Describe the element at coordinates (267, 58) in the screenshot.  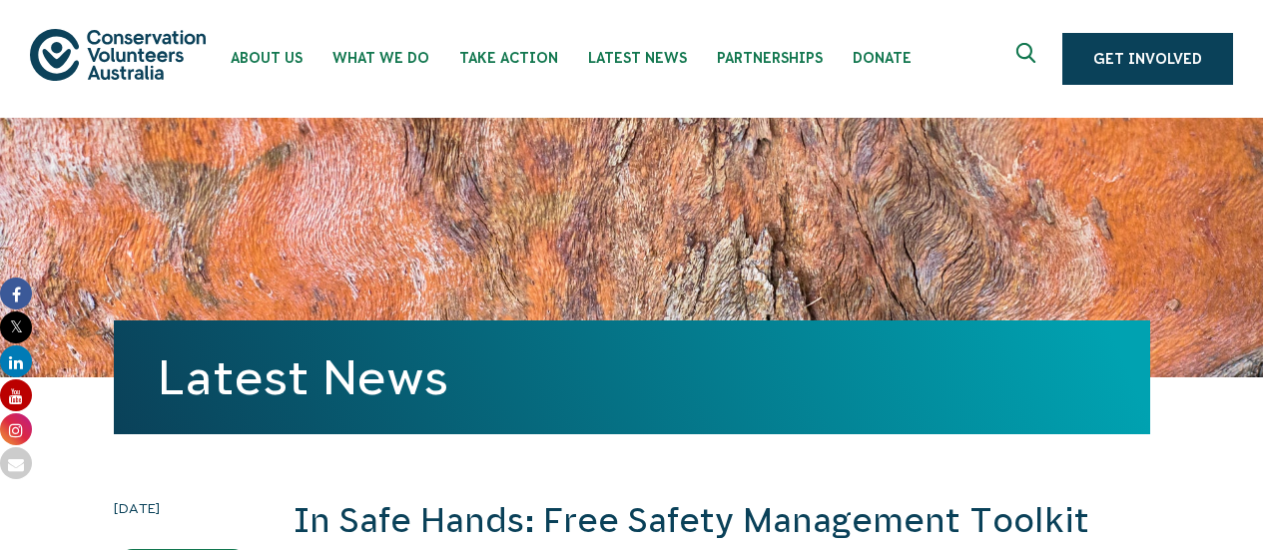
I see `span: About Us` at that location.